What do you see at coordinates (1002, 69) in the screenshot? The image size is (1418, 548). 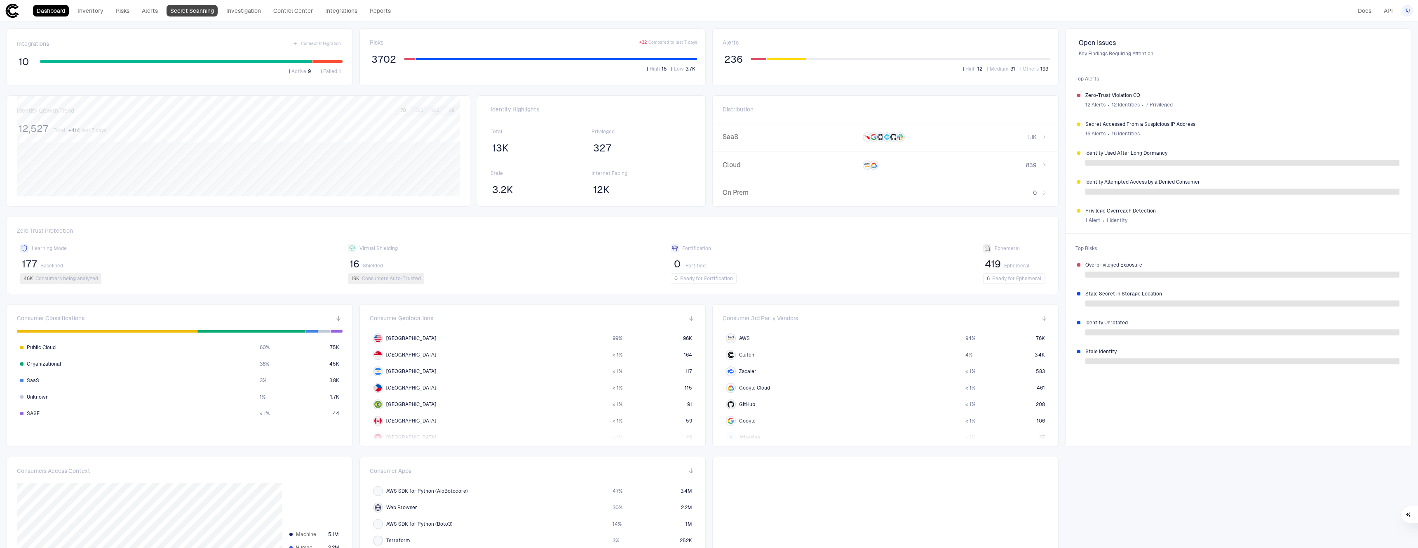 I see `button: Medium31` at bounding box center [1002, 69].